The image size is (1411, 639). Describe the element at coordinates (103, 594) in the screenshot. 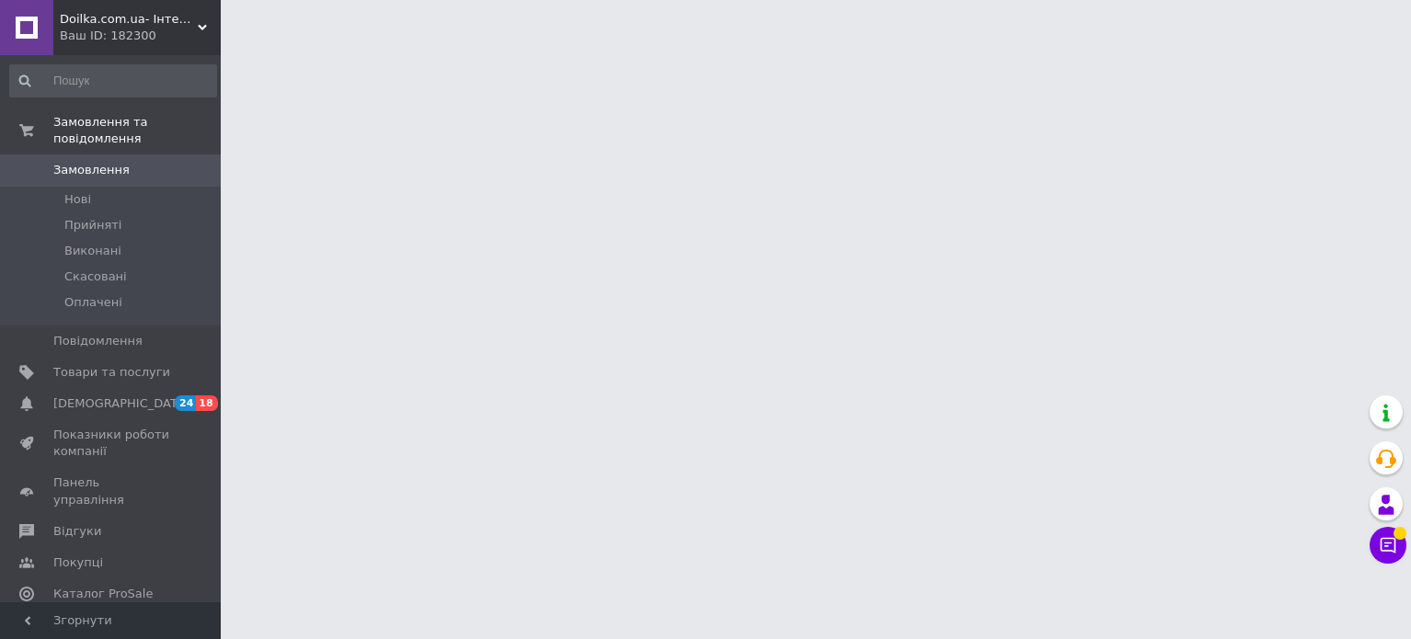

I see `span: Каталог ProSale` at that location.